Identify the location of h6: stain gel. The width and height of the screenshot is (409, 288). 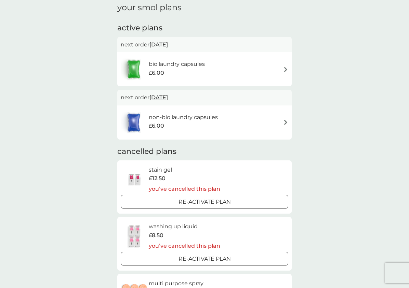
(184, 170).